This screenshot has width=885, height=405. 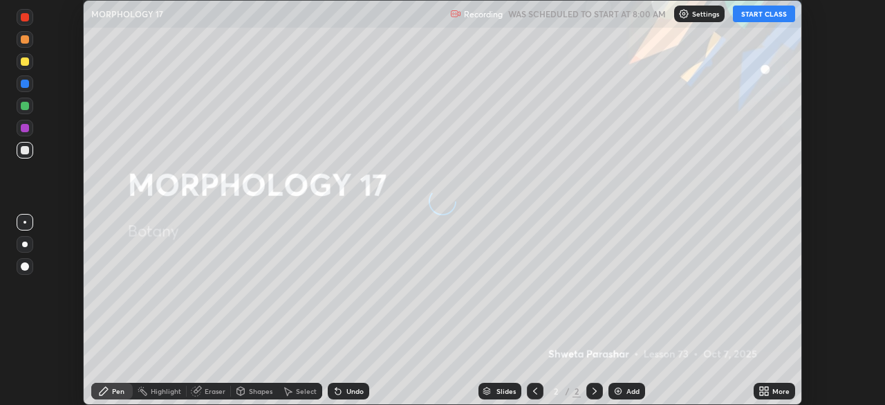 What do you see at coordinates (587, 14) in the screenshot?
I see `h5: WAS SCHEDULED TO START AT 8:00 AM` at bounding box center [587, 14].